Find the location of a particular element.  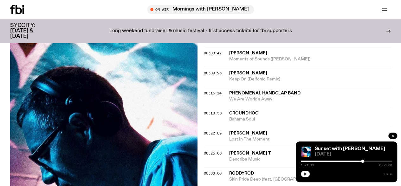

span: Roddyrod is located at coordinates (242, 173).